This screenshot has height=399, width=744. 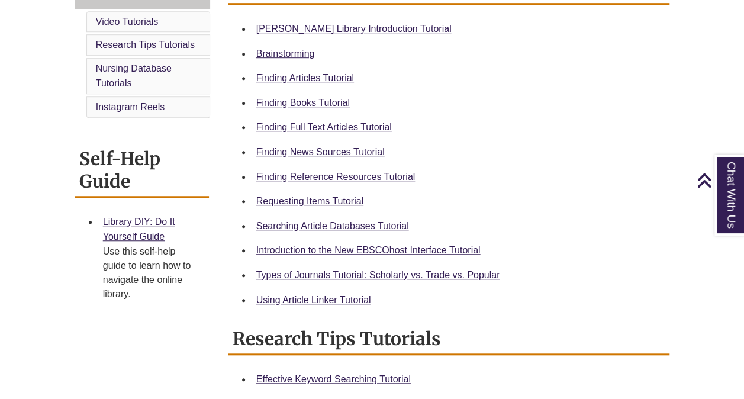 I want to click on a: Effective Keyword Searching Tutorial, so click(x=333, y=379).